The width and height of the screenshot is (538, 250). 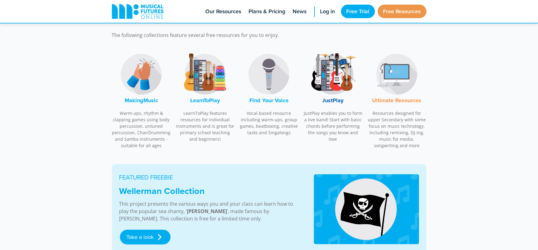 What do you see at coordinates (232, 20) in the screenshot?
I see `h3: Choose a Collection` at bounding box center [232, 20].